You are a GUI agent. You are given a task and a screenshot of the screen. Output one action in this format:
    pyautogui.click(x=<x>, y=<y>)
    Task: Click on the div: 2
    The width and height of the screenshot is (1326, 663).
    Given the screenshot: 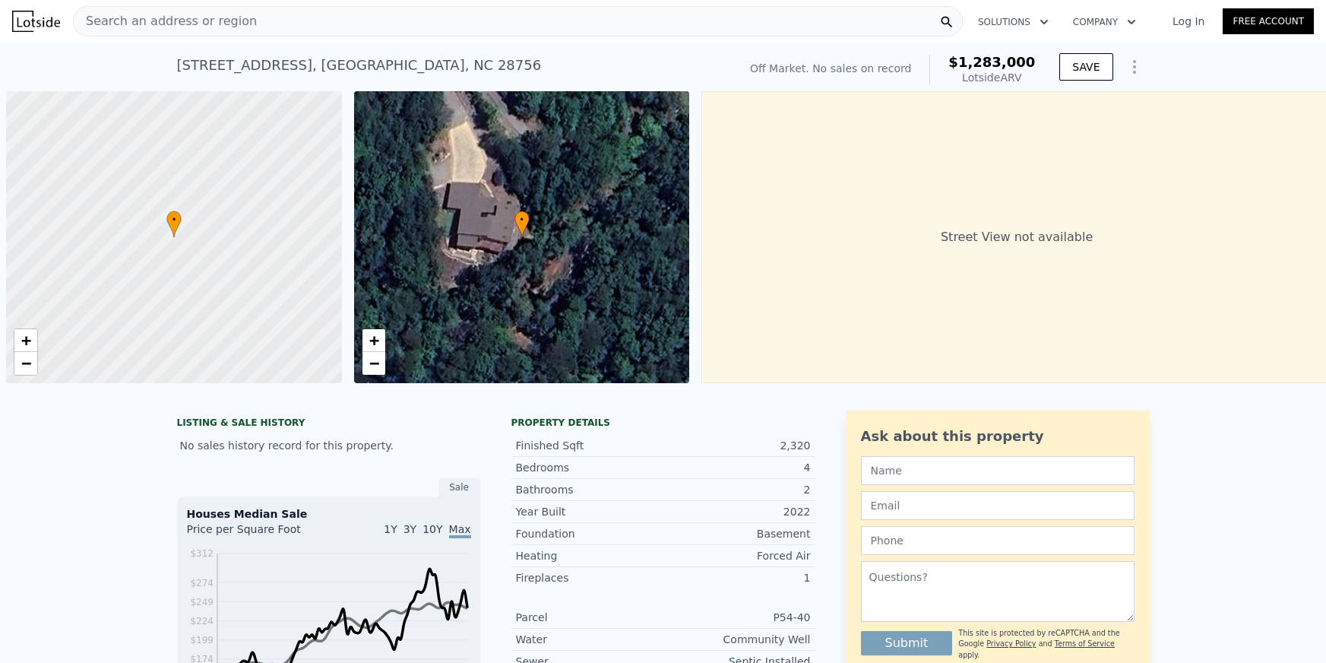 What is the action you would take?
    pyautogui.click(x=737, y=490)
    